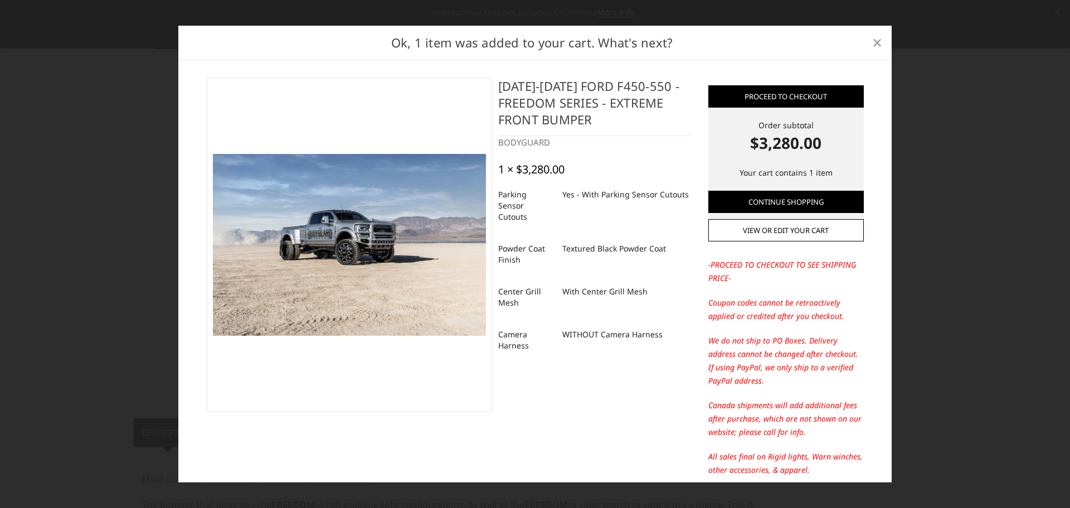 This screenshot has width=1070, height=508. Describe the element at coordinates (532, 42) in the screenshot. I see `h2: Ok, 1 item was added to your cart. What's next?` at that location.